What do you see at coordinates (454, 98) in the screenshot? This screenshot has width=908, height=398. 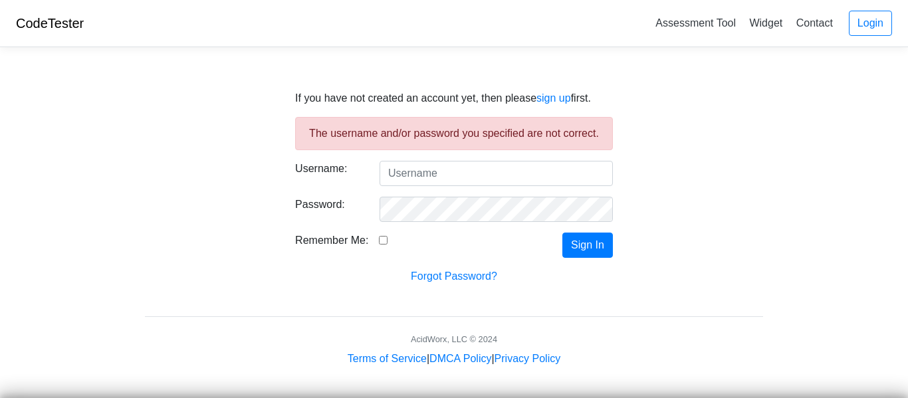 I see `p: If you have not created an account yet, then please first.` at bounding box center [454, 98].